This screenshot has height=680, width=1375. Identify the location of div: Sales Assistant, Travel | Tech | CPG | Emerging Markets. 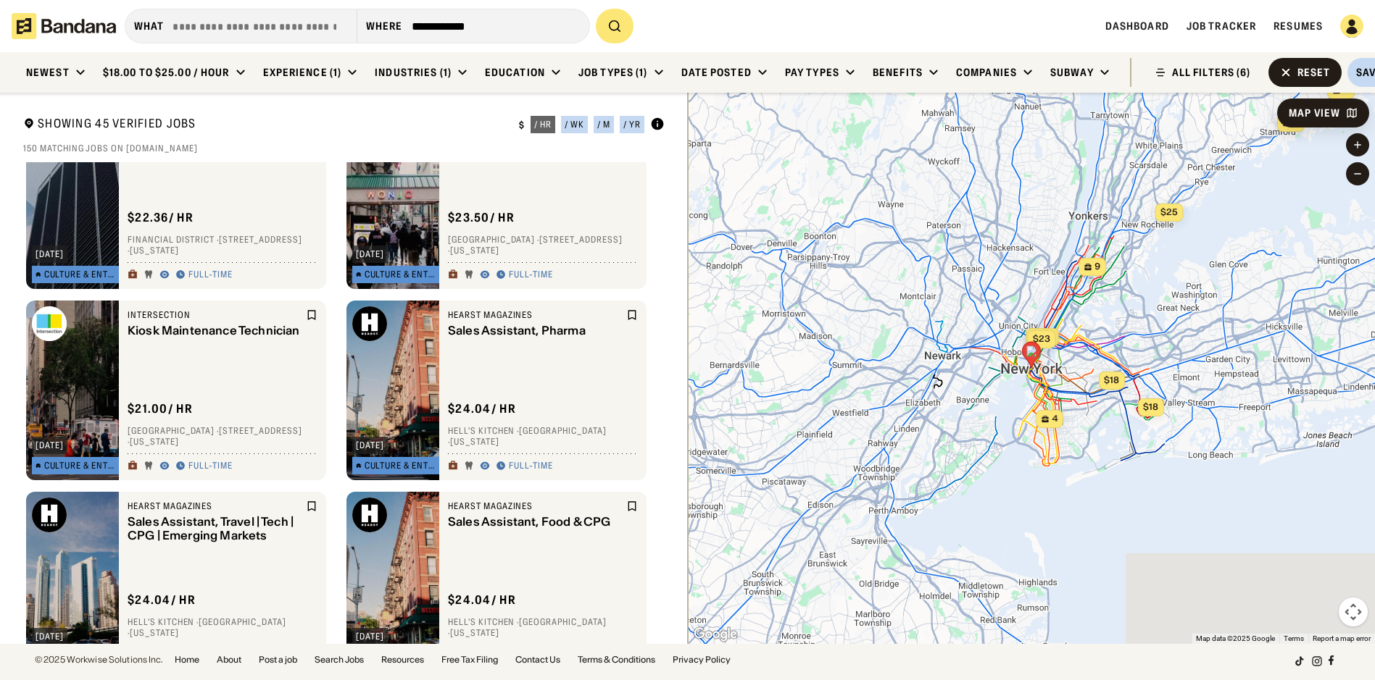
(215, 529).